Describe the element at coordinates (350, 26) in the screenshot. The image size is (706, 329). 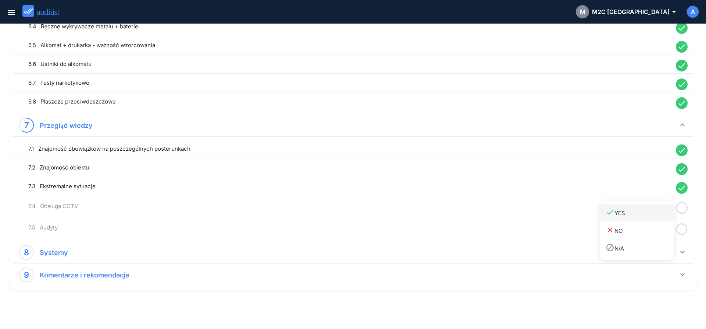
I see `div: 6.4 Ręczne wykrywacze metalu + baterie` at that location.